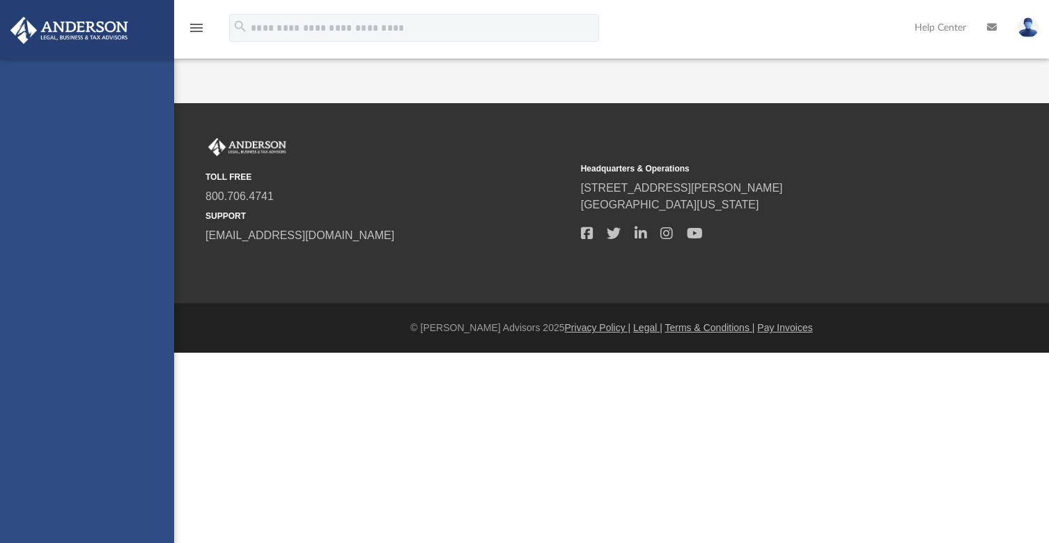  I want to click on a: menu, so click(196, 31).